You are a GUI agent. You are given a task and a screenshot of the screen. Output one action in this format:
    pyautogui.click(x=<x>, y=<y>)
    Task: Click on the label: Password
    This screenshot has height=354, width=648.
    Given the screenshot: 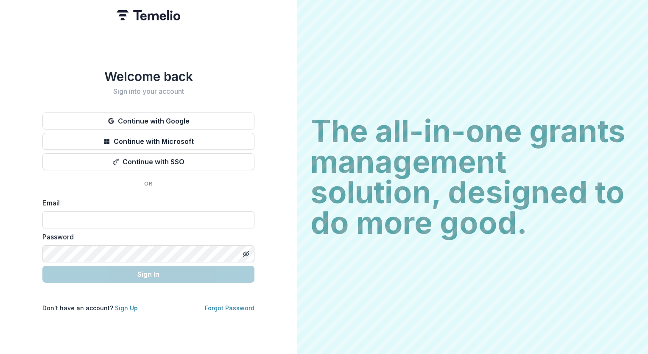 What is the action you would take?
    pyautogui.click(x=146, y=237)
    